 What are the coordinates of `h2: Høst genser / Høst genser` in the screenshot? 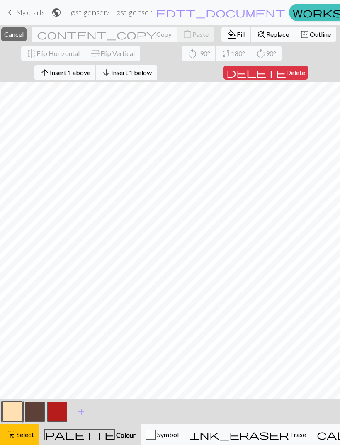 It's located at (108, 12).